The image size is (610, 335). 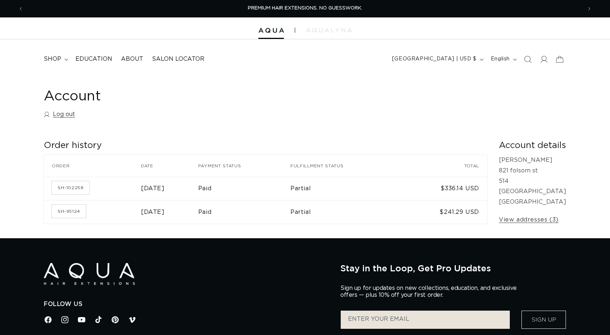 I want to click on td: $336.14 USD, so click(x=444, y=189).